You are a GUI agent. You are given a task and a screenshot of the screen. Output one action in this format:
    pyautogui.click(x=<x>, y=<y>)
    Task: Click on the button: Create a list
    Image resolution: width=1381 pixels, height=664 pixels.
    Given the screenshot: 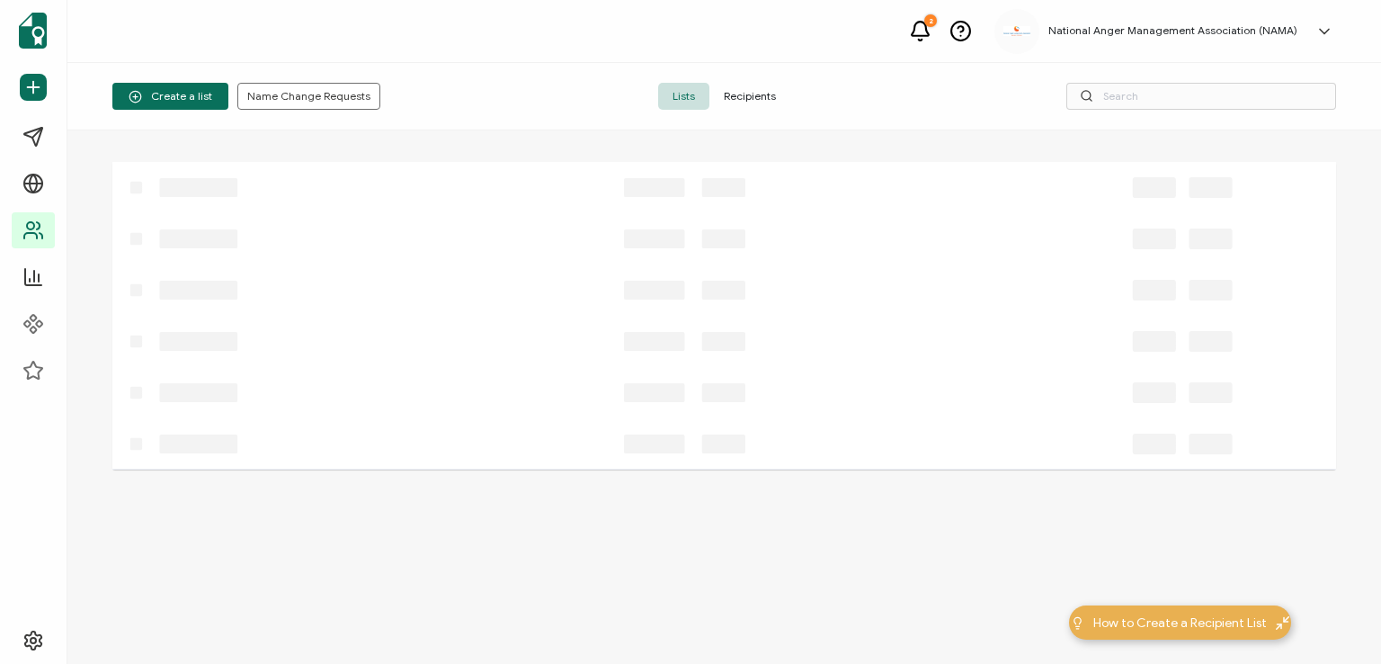 What is the action you would take?
    pyautogui.click(x=170, y=96)
    